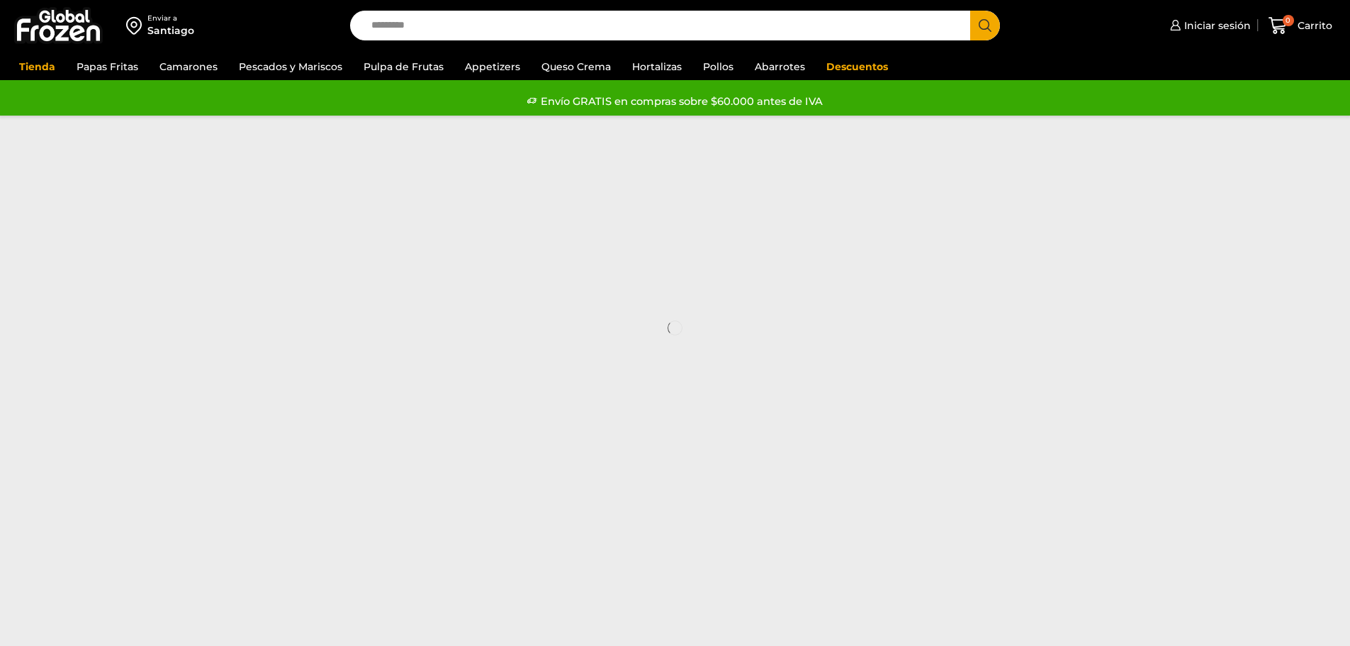  I want to click on img: address-field-icon.svg, so click(137, 26).